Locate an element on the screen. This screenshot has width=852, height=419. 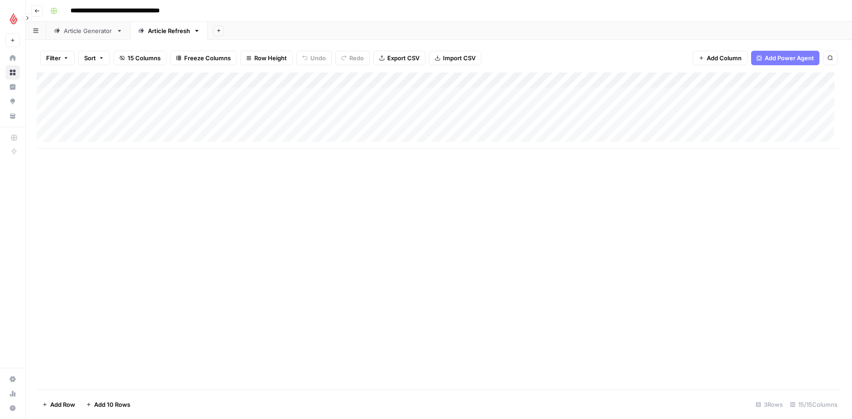
a: Insights is located at coordinates (13, 87).